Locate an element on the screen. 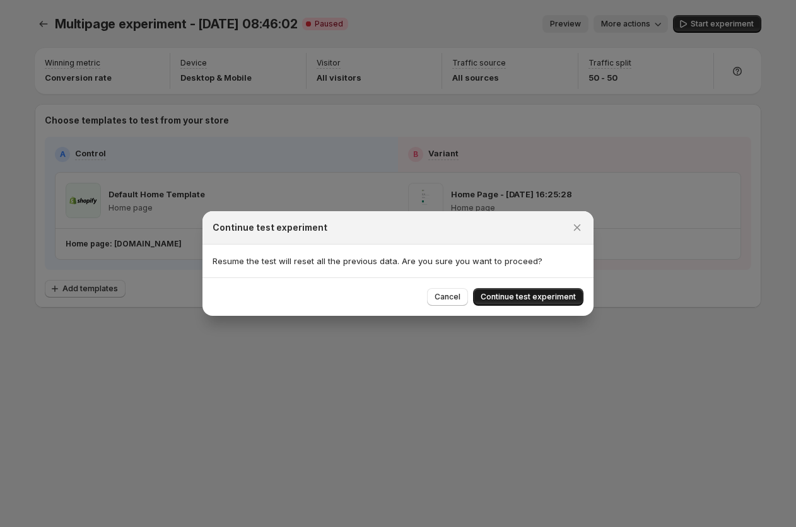 The height and width of the screenshot is (527, 796). button: Continue test experiment is located at coordinates (528, 297).